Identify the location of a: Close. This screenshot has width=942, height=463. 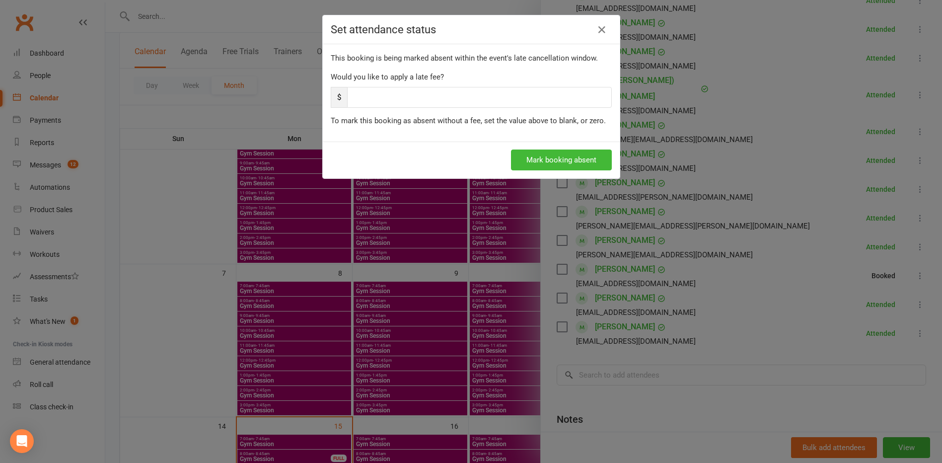
(602, 30).